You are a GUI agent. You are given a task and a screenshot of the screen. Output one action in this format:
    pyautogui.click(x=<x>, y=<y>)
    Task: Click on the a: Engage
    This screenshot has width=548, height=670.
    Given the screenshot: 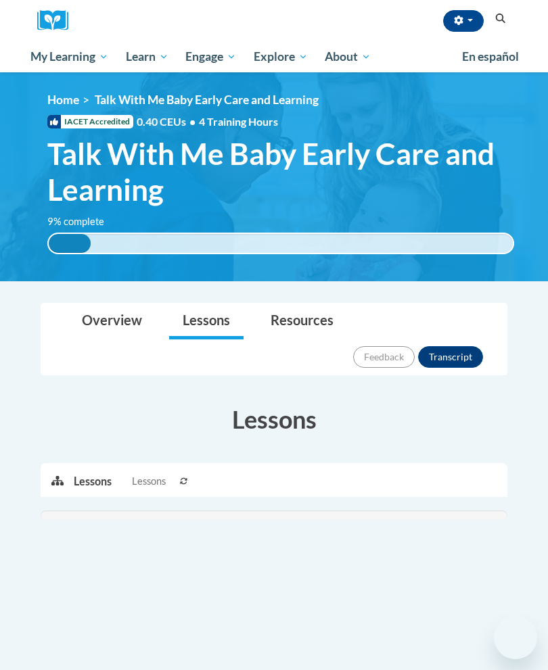 What is the action you would take?
    pyautogui.click(x=210, y=57)
    